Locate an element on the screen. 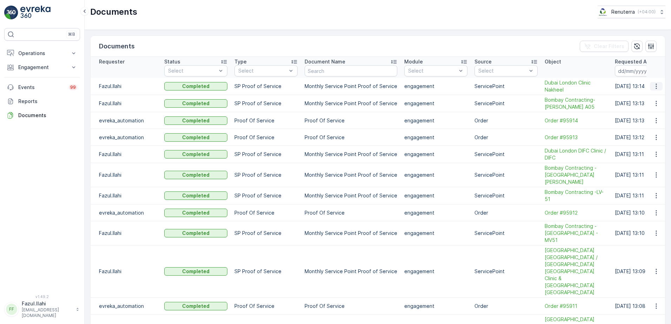 The height and width of the screenshot is (324, 671). p: 99 is located at coordinates (73, 87).